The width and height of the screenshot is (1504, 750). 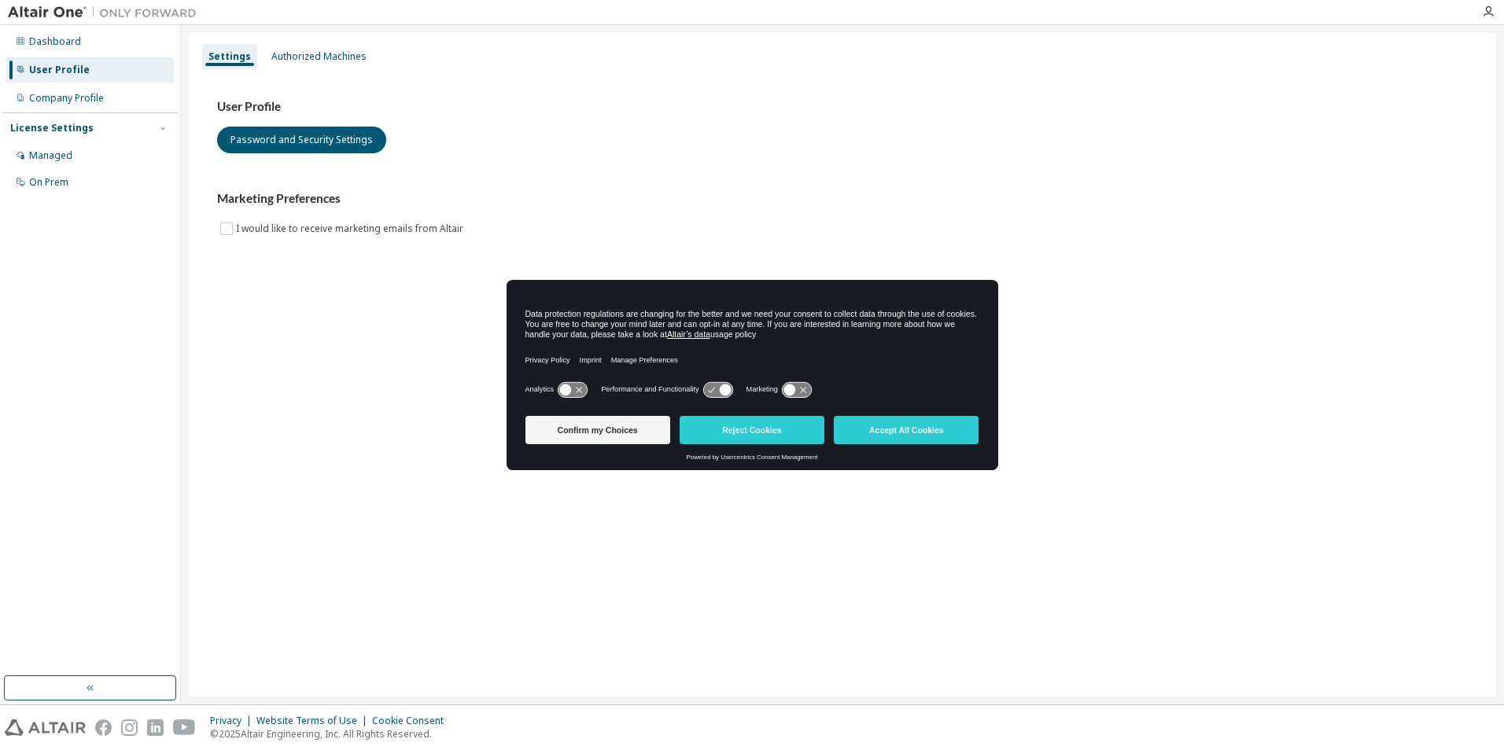 I want to click on div: On Prem, so click(x=49, y=182).